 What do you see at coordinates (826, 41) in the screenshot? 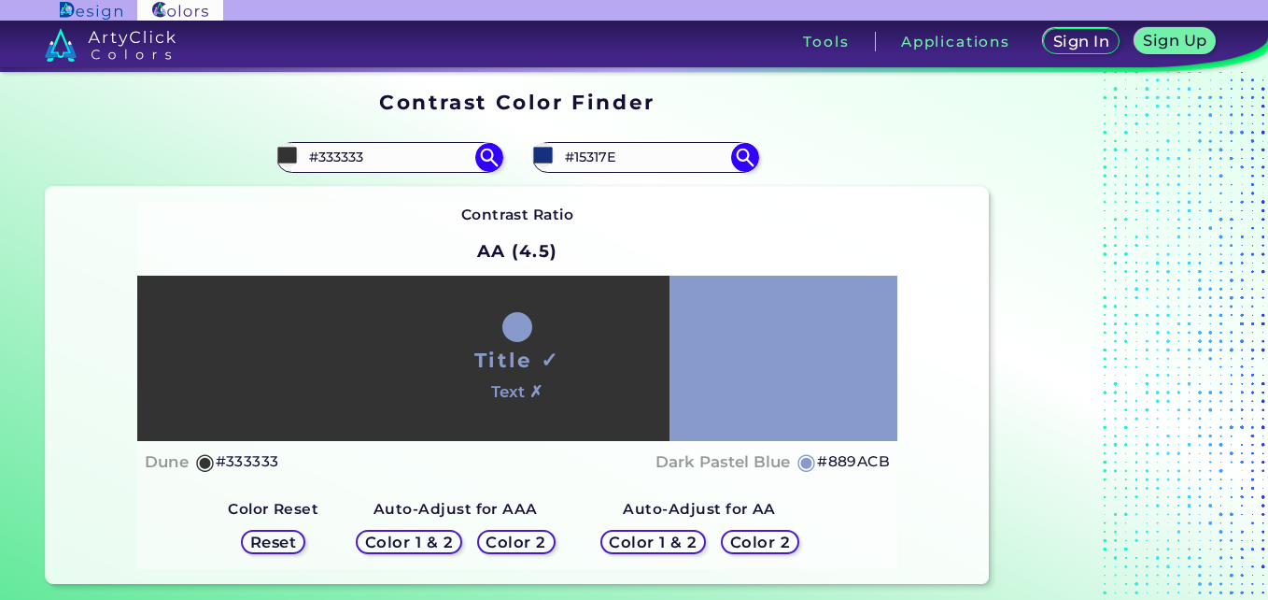
I see `h3: Tools` at bounding box center [826, 41].